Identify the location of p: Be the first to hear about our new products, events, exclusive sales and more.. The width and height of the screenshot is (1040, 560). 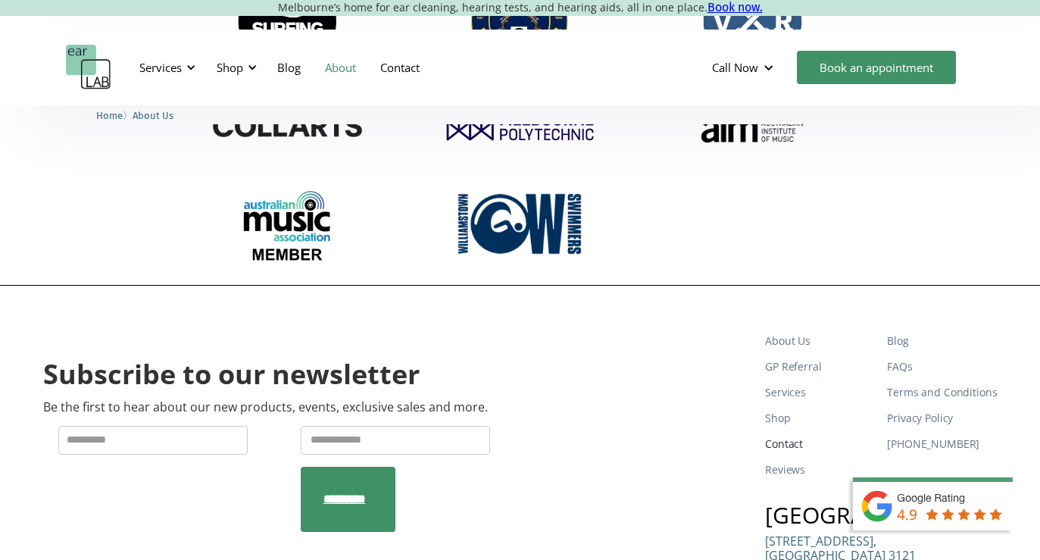
(265, 407).